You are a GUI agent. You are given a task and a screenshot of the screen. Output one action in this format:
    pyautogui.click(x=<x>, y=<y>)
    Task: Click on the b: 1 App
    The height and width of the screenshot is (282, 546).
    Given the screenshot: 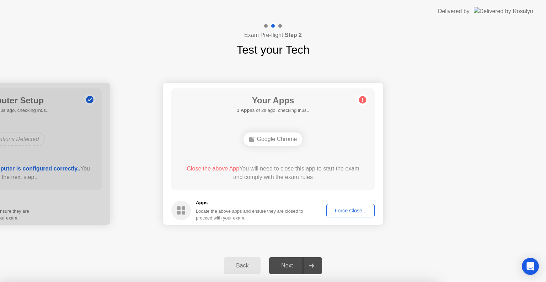 What is the action you would take?
    pyautogui.click(x=243, y=110)
    